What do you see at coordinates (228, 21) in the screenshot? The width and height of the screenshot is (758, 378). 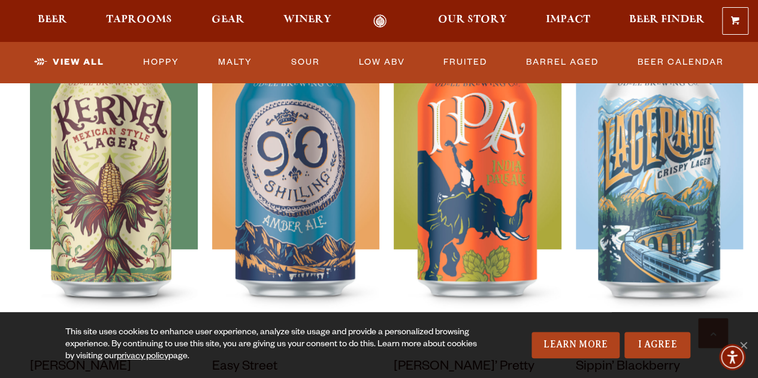 I see `a: Gear` at bounding box center [228, 21].